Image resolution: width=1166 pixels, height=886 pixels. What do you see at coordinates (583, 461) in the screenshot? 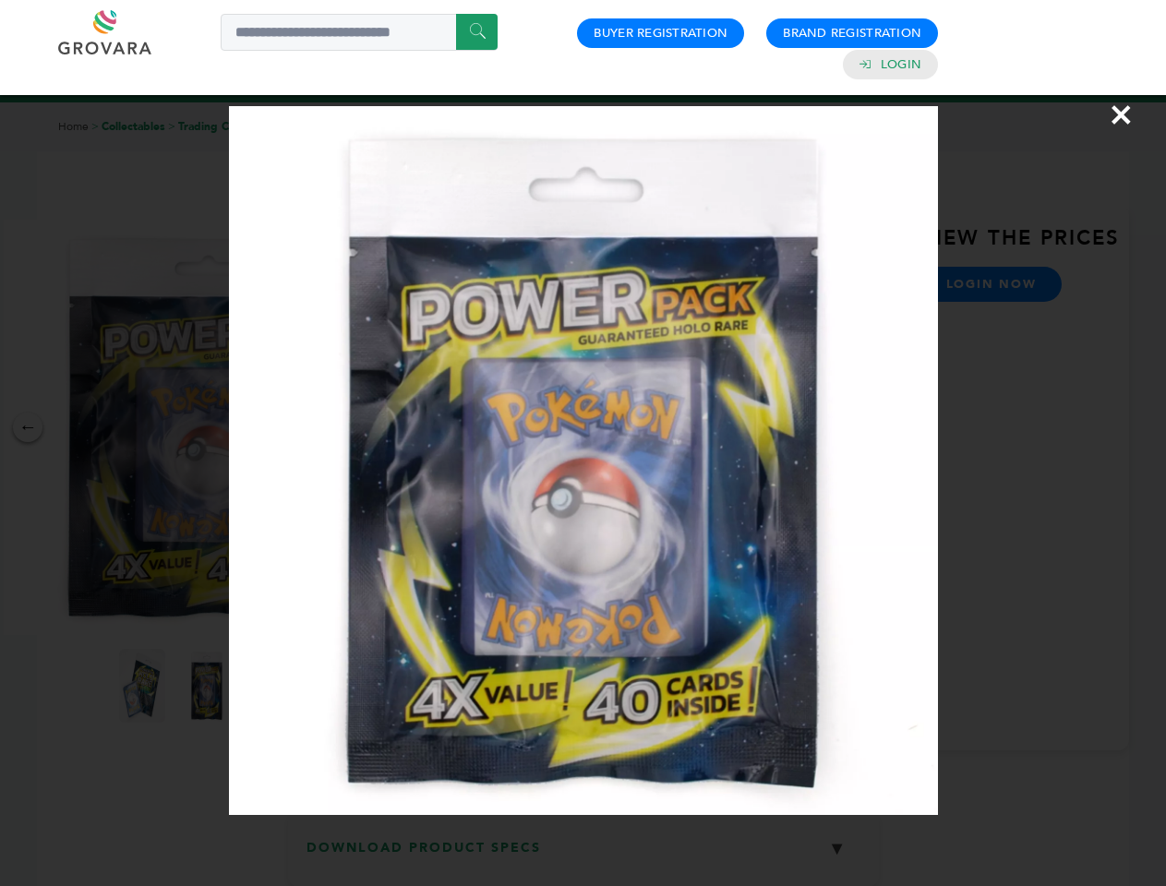
I see `img: Image Preview` at bounding box center [583, 461].